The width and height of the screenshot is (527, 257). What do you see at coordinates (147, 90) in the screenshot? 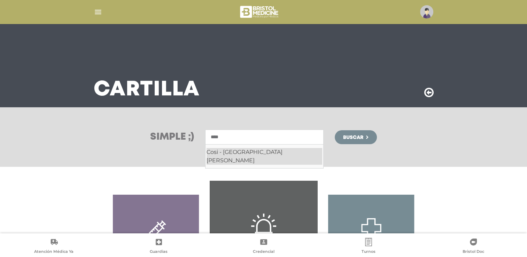
I see `h3: Cartilla` at bounding box center [147, 90].